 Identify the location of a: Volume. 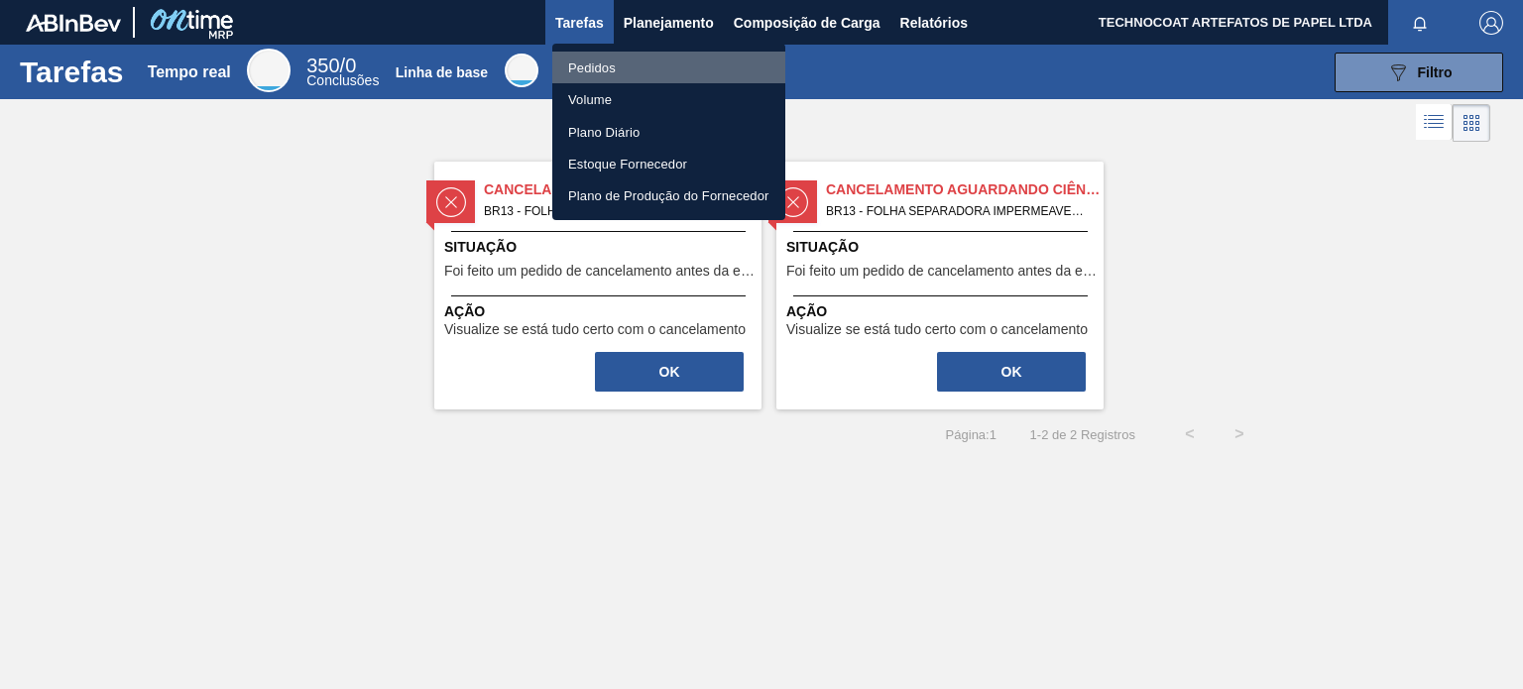
(668, 99).